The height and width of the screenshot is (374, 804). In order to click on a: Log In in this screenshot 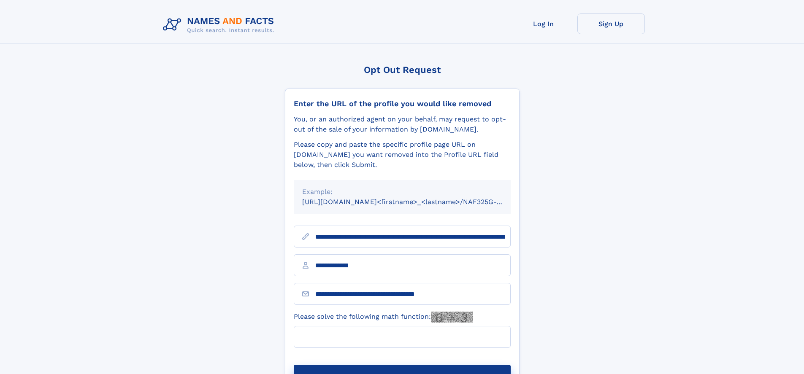, I will do `click(543, 24)`.